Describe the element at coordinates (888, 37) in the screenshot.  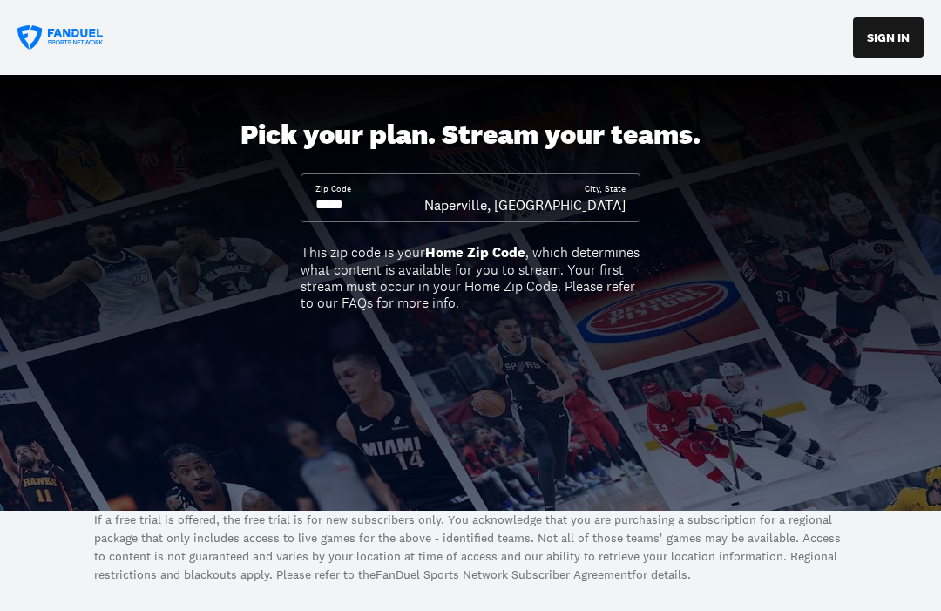
I see `a: SIGN IN` at that location.